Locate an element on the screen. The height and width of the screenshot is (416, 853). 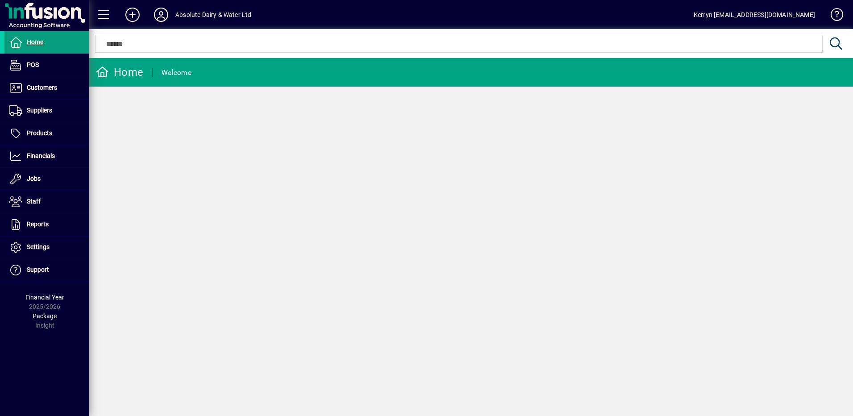
span: Financials is located at coordinates (41, 156).